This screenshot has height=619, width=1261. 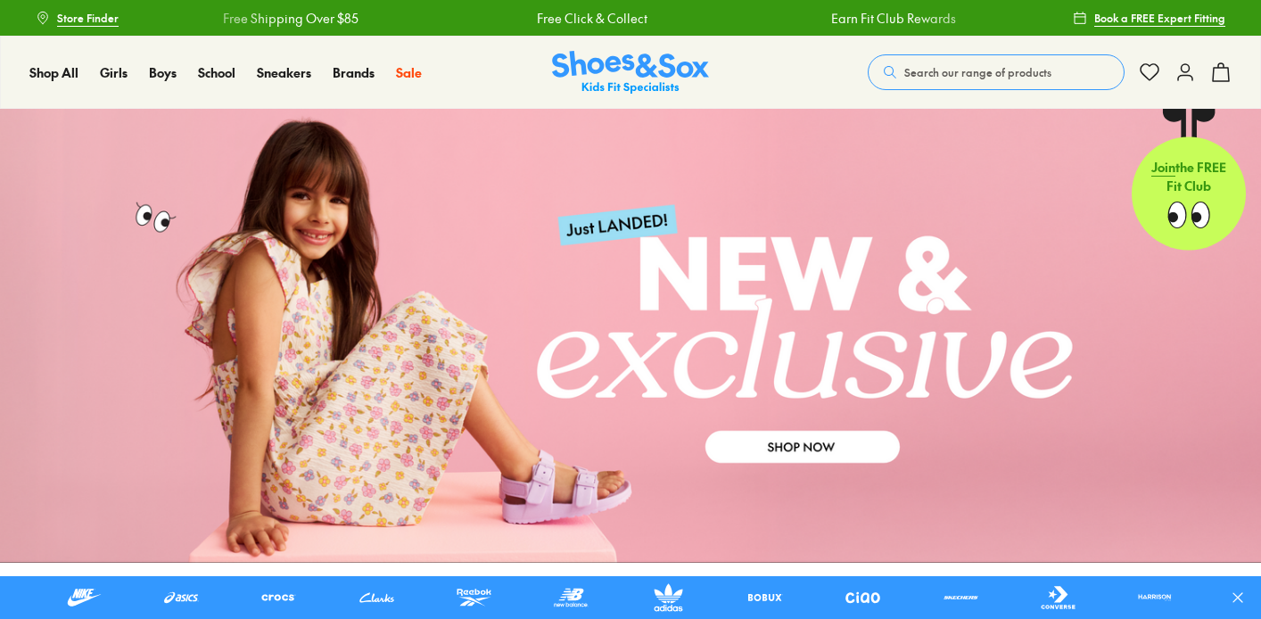 What do you see at coordinates (978, 72) in the screenshot?
I see `span: Search our range of products` at bounding box center [978, 72].